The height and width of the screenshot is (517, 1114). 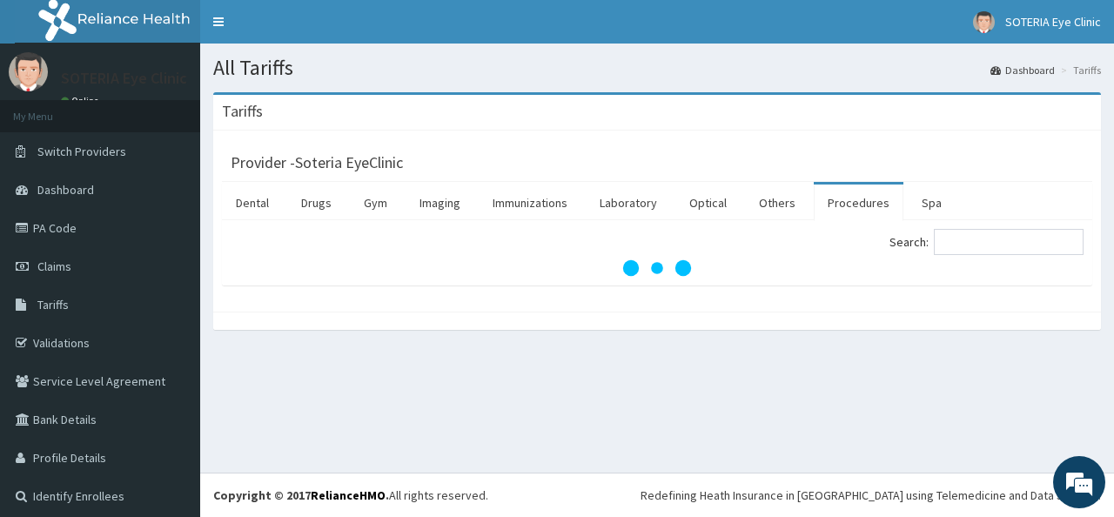 I want to click on a: Dashboard, so click(x=1023, y=70).